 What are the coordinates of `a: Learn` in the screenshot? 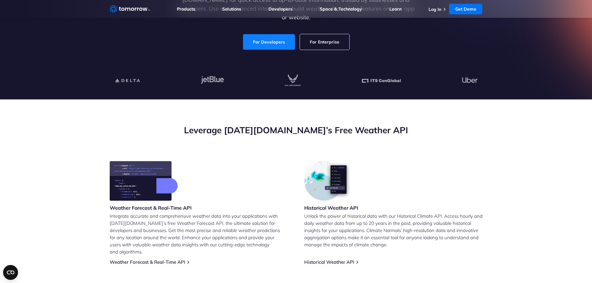 It's located at (396, 9).